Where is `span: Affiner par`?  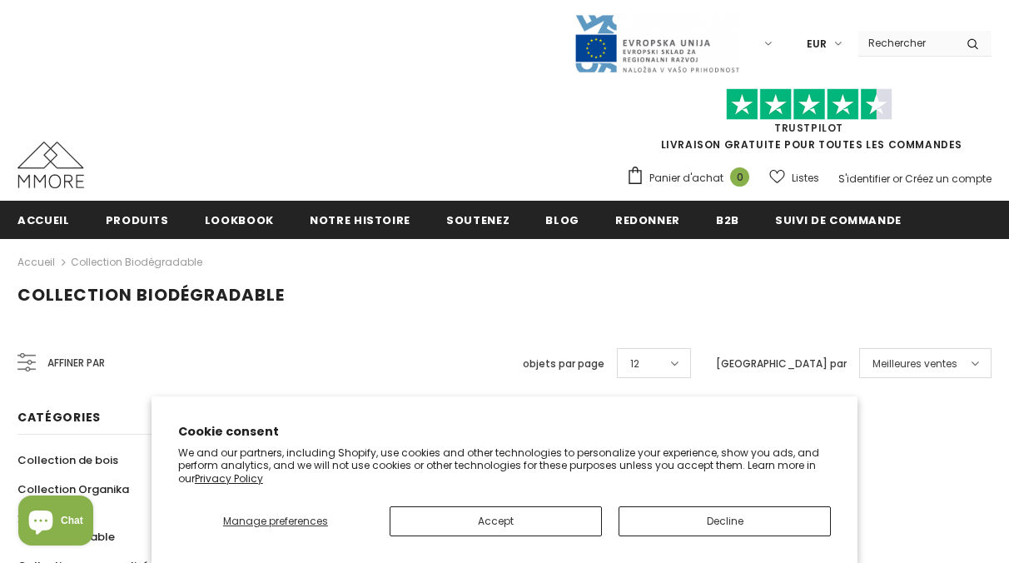
span: Affiner par is located at coordinates (76, 363).